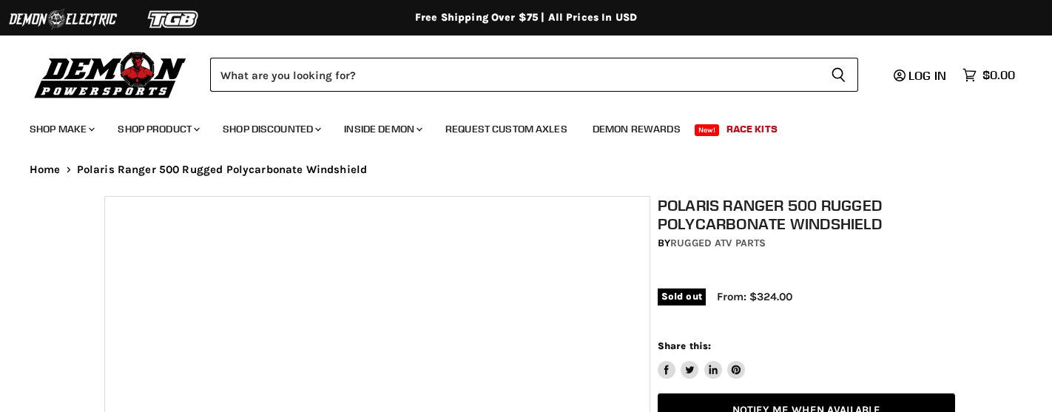 The width and height of the screenshot is (1052, 412). I want to click on a: Request Custom Axles, so click(506, 129).